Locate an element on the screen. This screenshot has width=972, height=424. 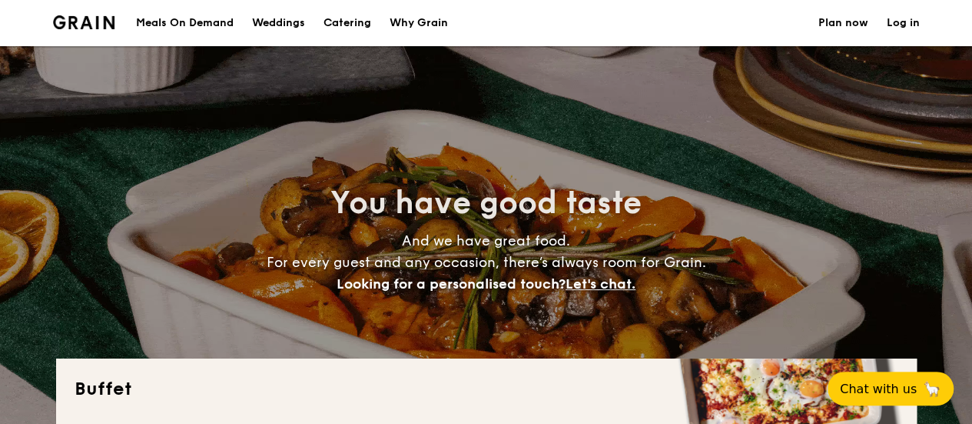
span: And we have great food. For every guest and any occasion, there’s always room for Grain. is located at coordinates (487, 262).